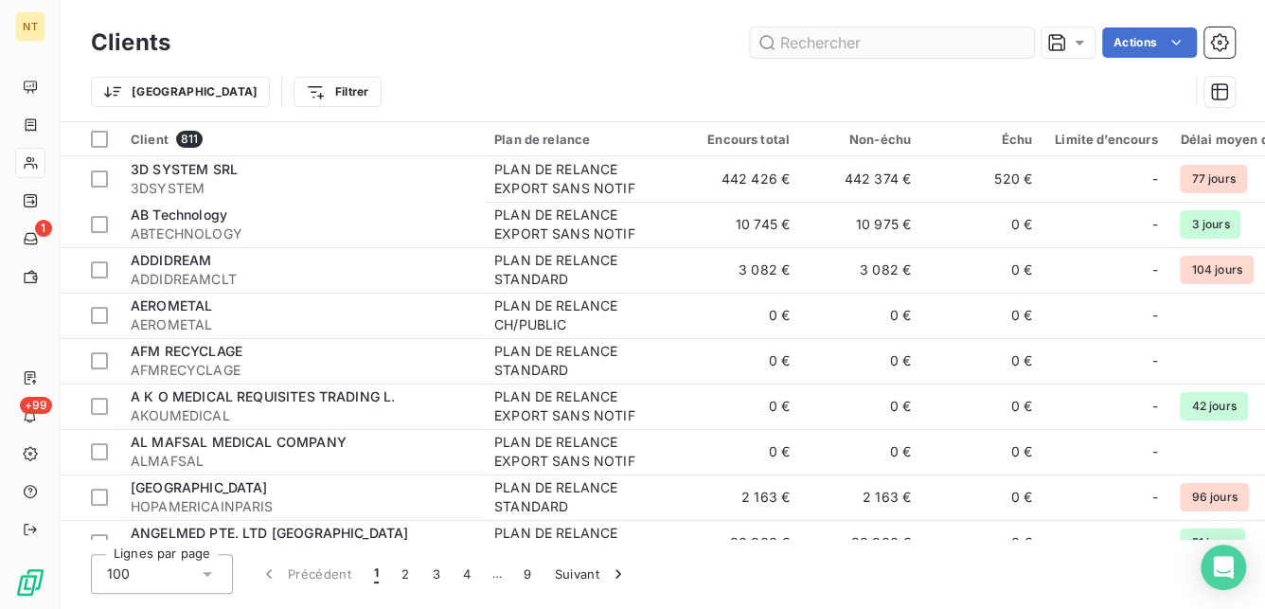 The image size is (1265, 609). What do you see at coordinates (741, 179) in the screenshot?
I see `td: 442 426 €` at bounding box center [741, 179].